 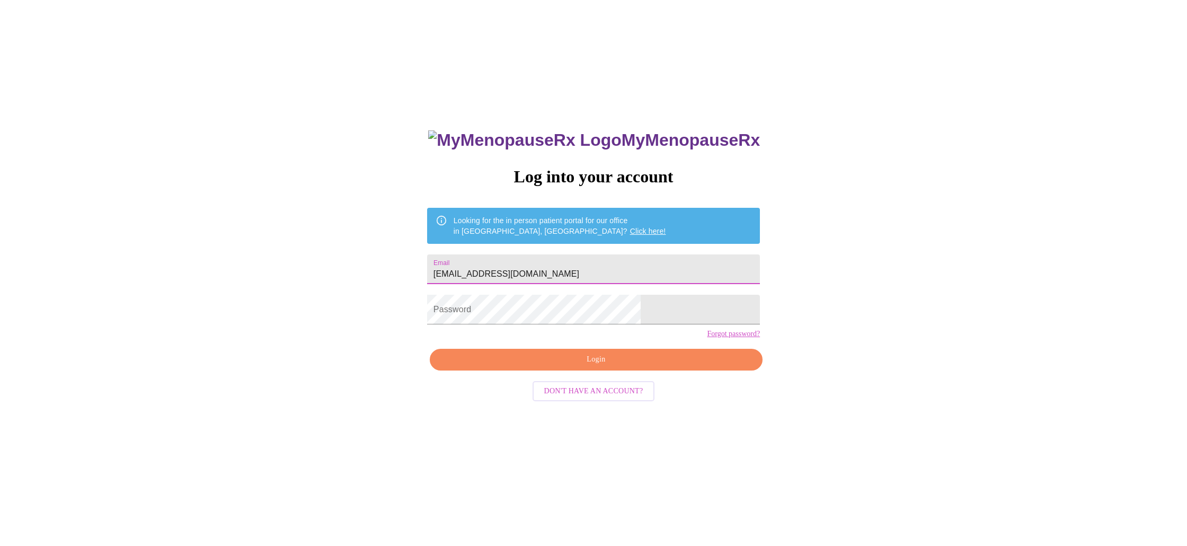 I want to click on a: Forgot password?, so click(x=734, y=334).